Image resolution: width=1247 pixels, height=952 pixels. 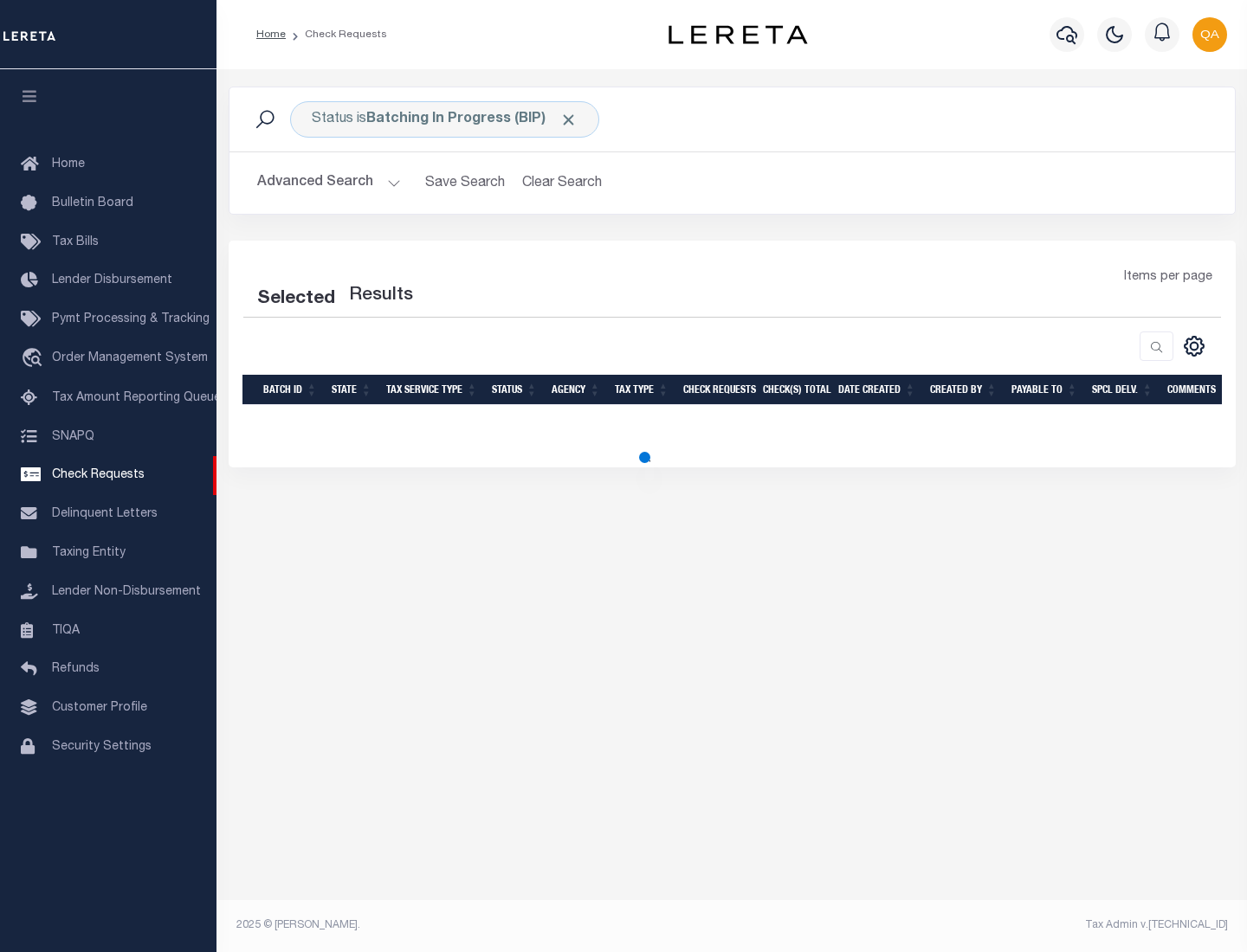 I want to click on span: Order Management System, so click(x=130, y=358).